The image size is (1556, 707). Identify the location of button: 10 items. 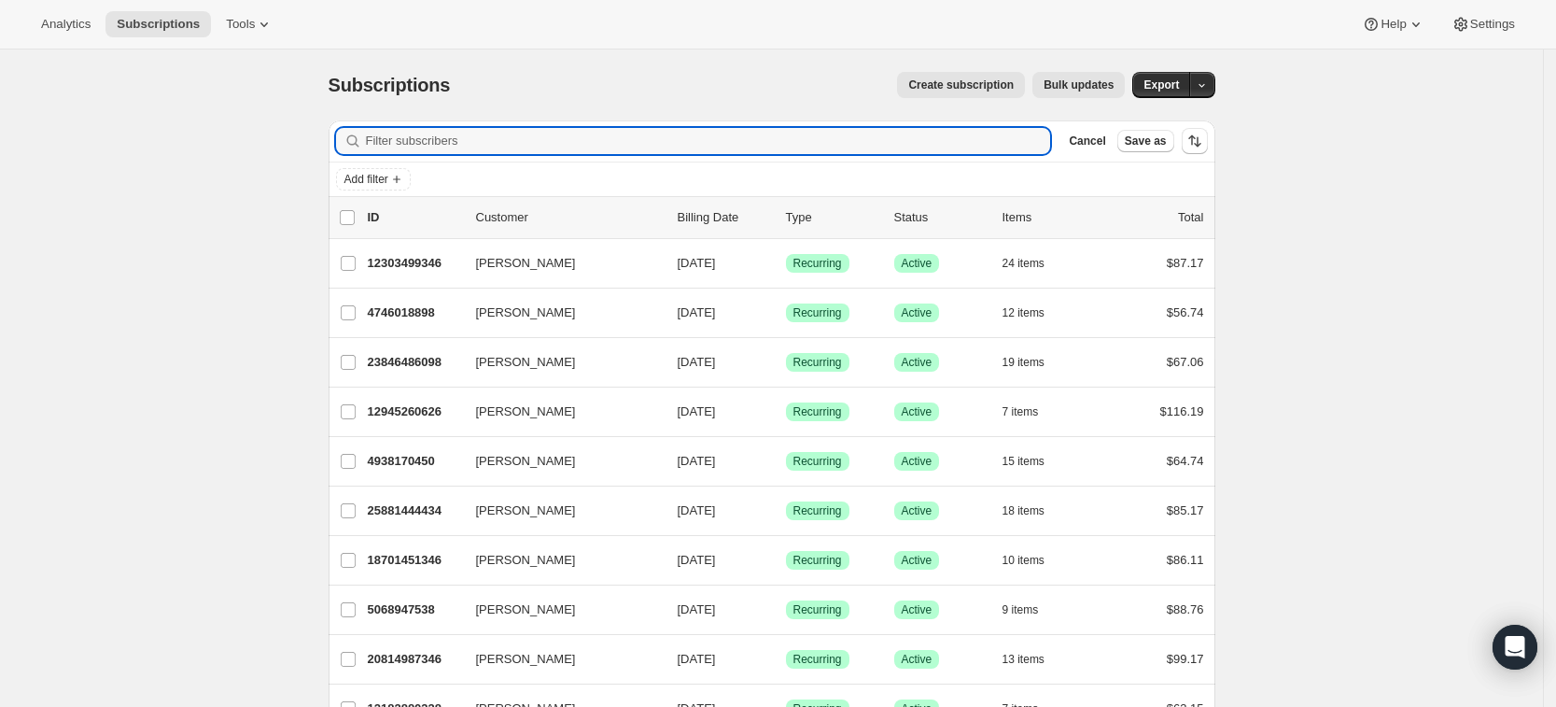
(1033, 560).